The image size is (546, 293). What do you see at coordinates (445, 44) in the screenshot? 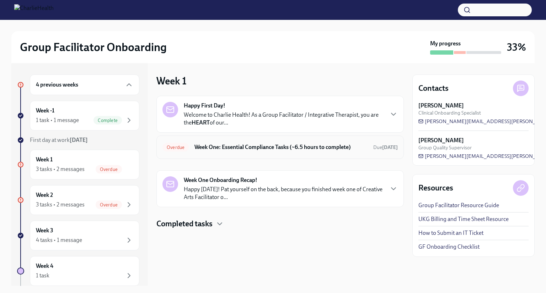
I see `strong: My progress` at bounding box center [445, 44].